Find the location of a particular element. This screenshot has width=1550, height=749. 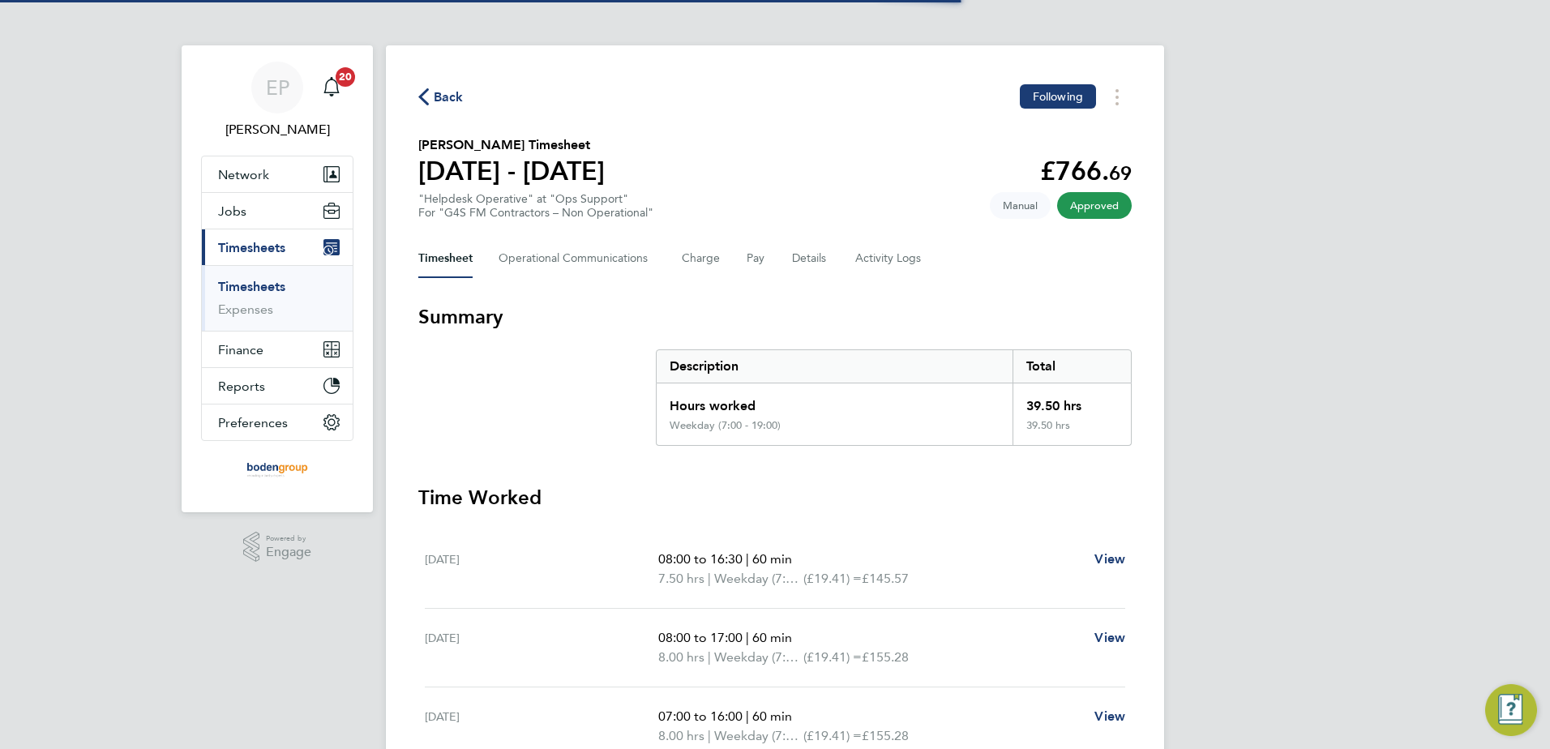

button: Finance is located at coordinates (277, 349).